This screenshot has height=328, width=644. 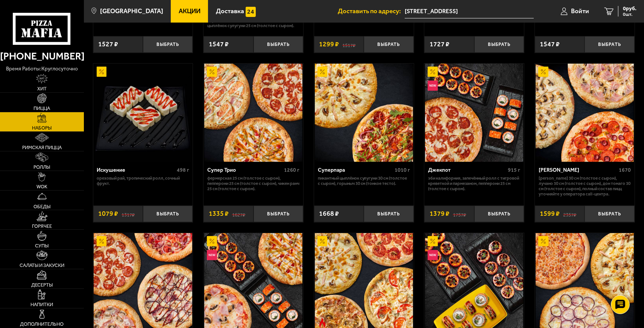 What do you see at coordinates (253, 113) in the screenshot?
I see `img: Супер Трио` at bounding box center [253, 113].